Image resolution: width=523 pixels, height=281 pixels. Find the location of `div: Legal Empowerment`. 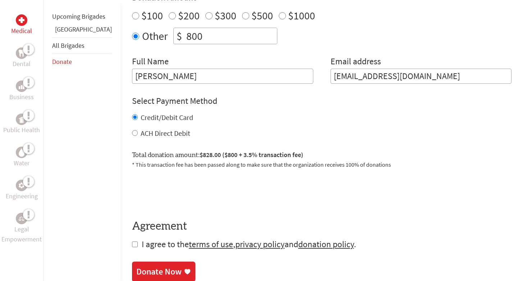

div: Legal Empowerment is located at coordinates (22, 219).